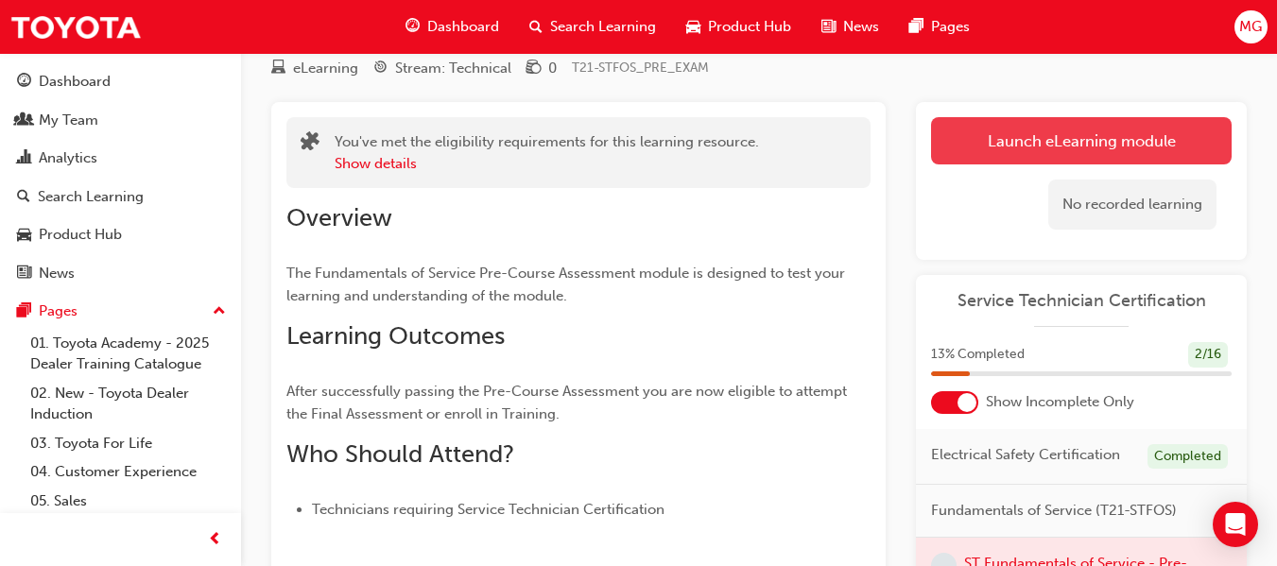  I want to click on div: No recorded learning, so click(1132, 204).